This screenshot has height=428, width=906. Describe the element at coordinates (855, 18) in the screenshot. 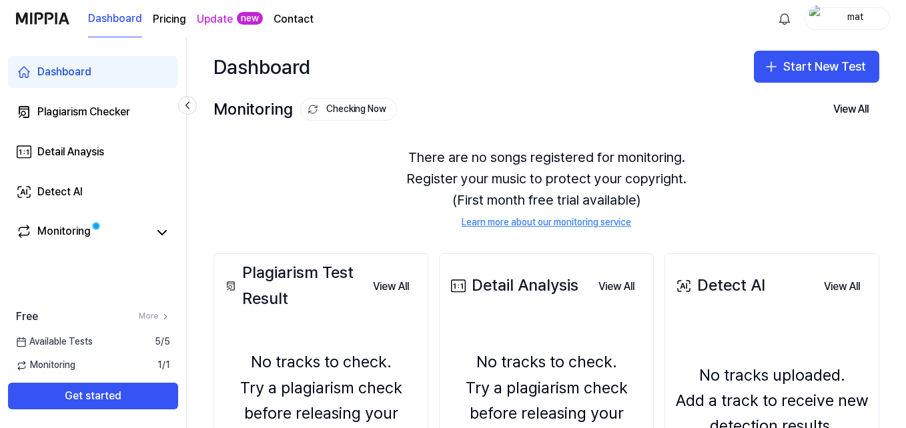

I see `div: mat` at that location.